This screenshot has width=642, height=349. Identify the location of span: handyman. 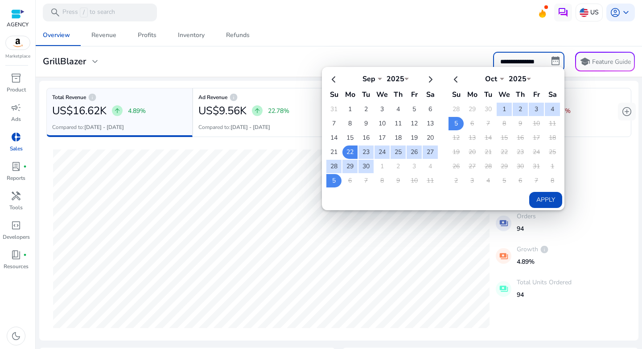
(16, 196).